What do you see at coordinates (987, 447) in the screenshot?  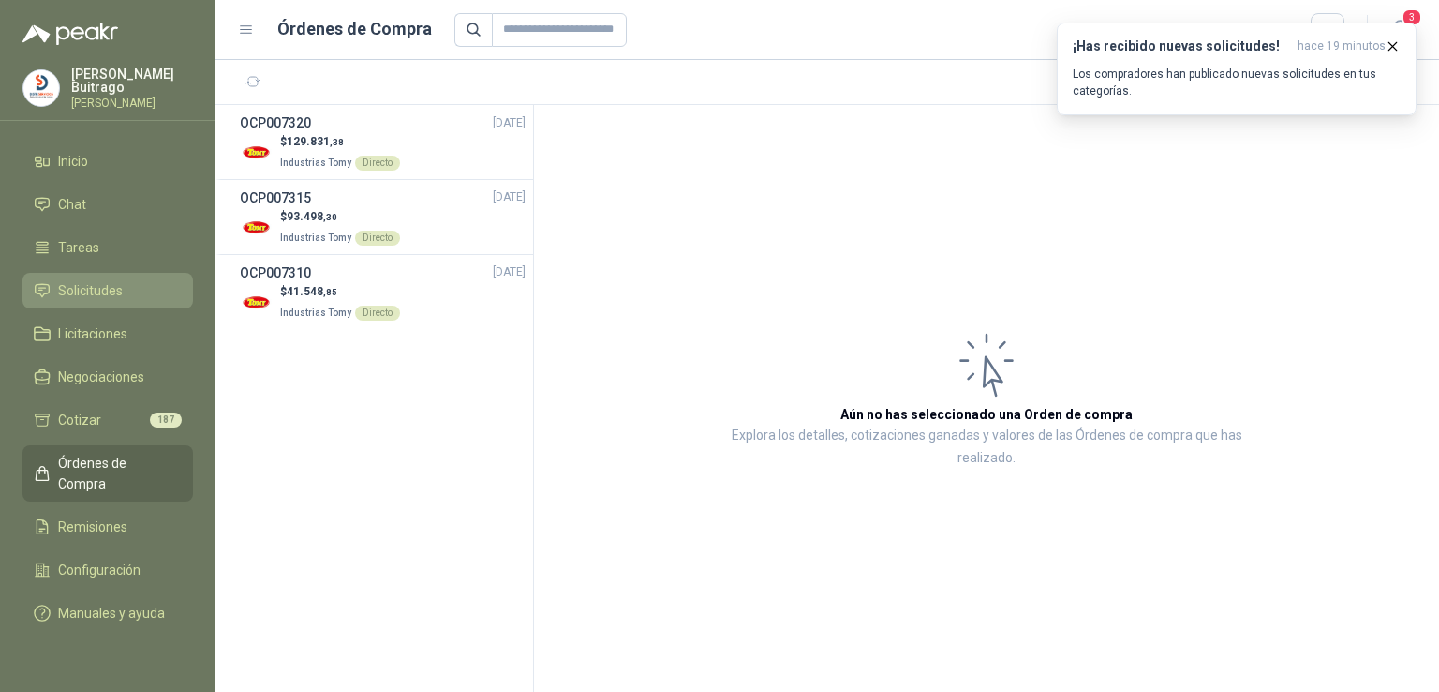 I see `p: Explora los detalles, cotizaciones ganadas y valores de las Órdenes de compra que has realizado.` at bounding box center [987, 447].